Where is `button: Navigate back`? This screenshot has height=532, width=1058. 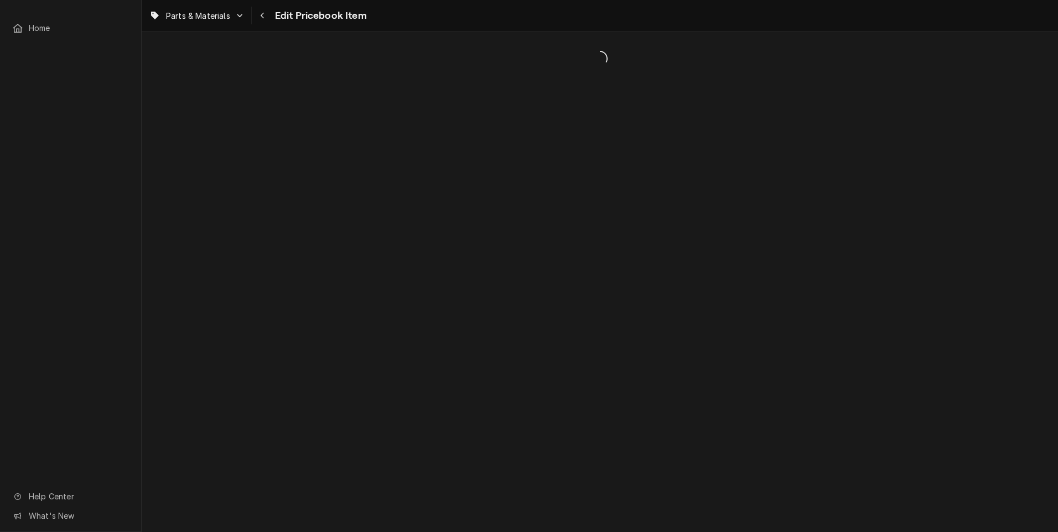 button: Navigate back is located at coordinates (263, 15).